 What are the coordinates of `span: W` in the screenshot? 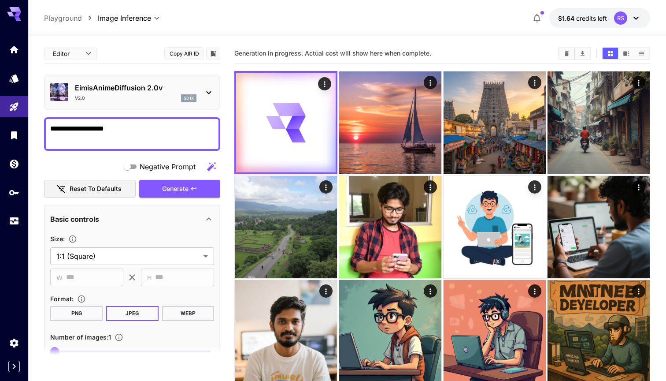 It's located at (59, 277).